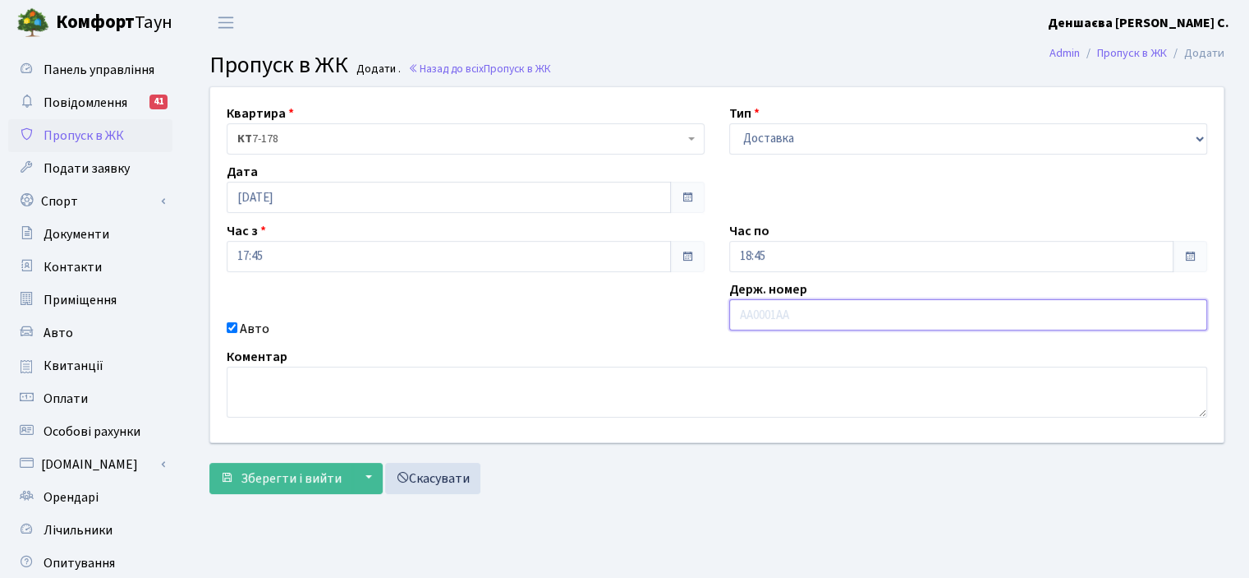 The width and height of the screenshot is (1249, 578). Describe the element at coordinates (242, 172) in the screenshot. I see `label: Дата` at that location.